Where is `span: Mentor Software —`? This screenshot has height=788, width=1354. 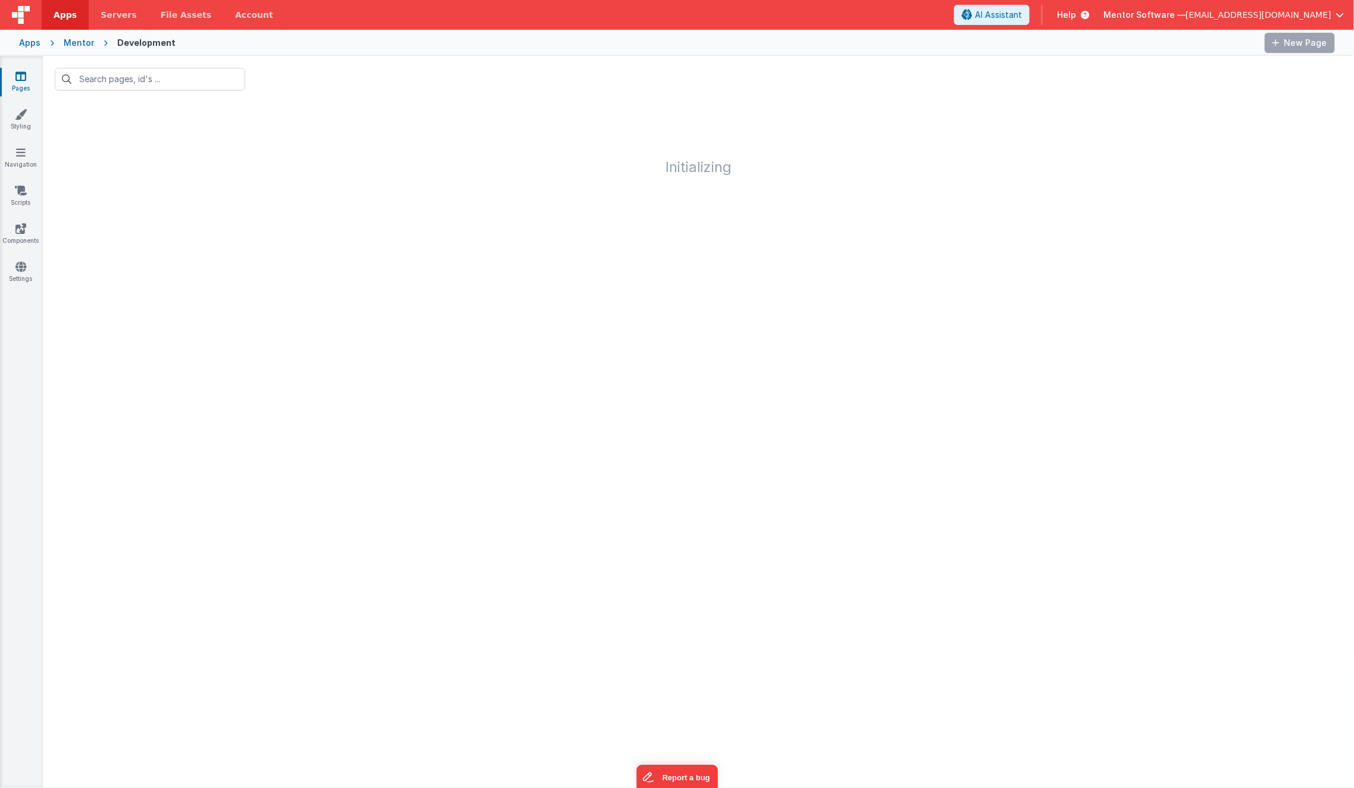 span: Mentor Software — is located at coordinates (1144, 15).